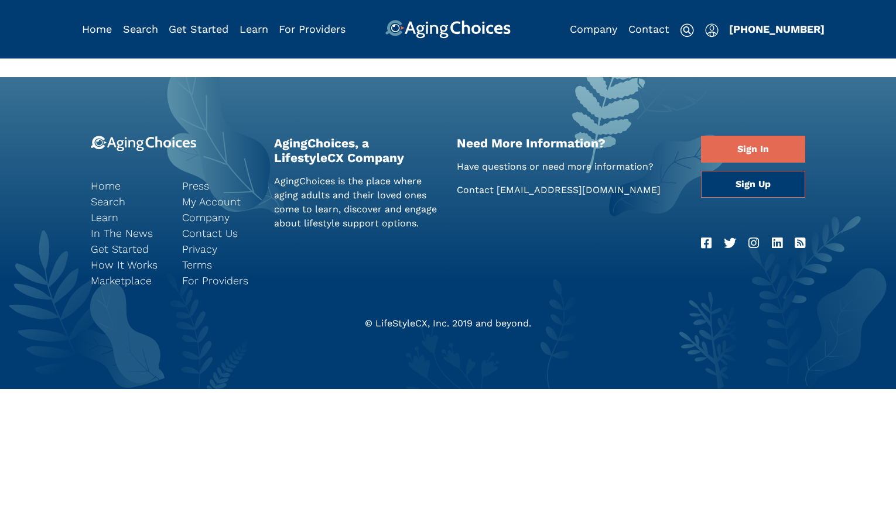 This screenshot has width=896, height=530. What do you see at coordinates (448, 29) in the screenshot?
I see `img: AgingChoices` at bounding box center [448, 29].